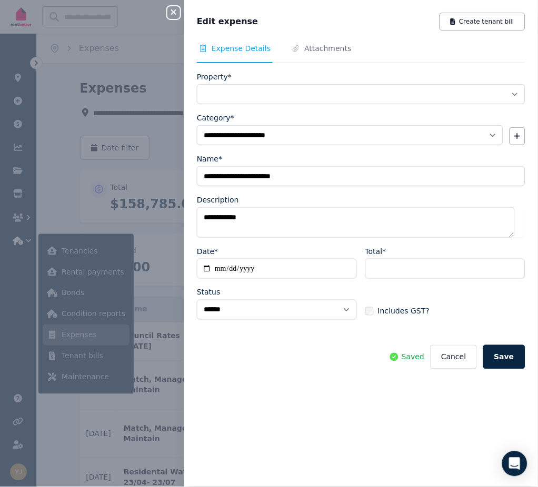 This screenshot has width=538, height=487. Describe the element at coordinates (453, 357) in the screenshot. I see `button: Cancel` at that location.